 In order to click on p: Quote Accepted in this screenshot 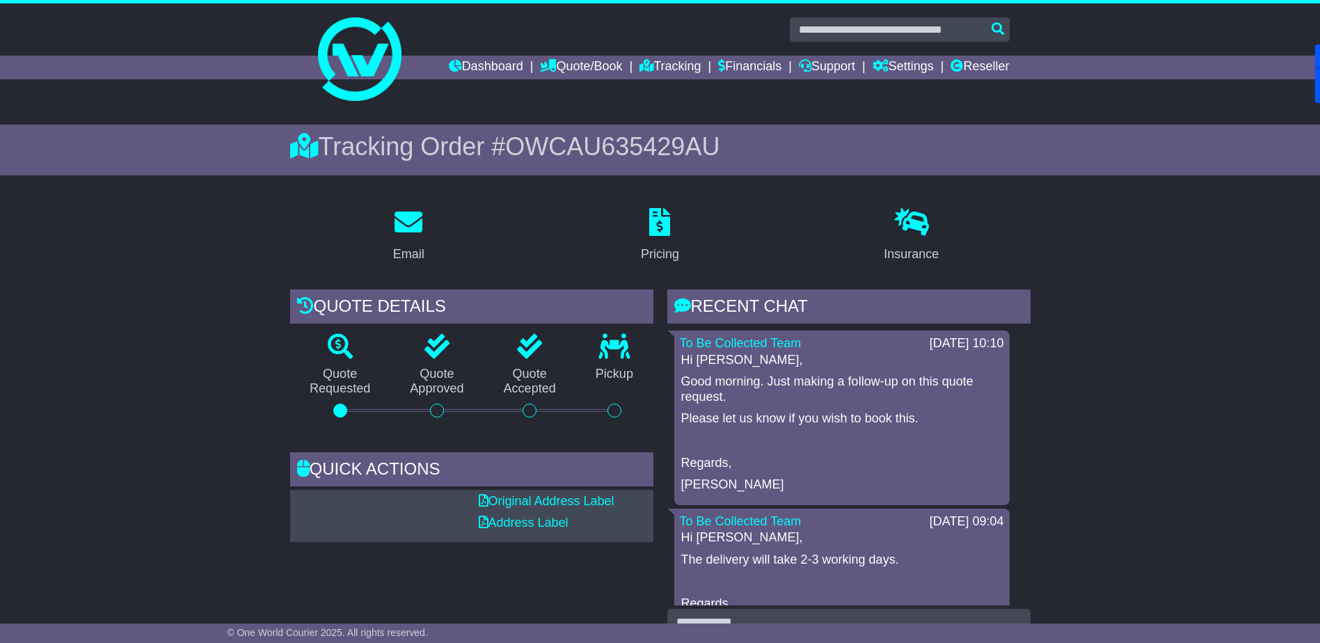, I will do `click(530, 381)`.